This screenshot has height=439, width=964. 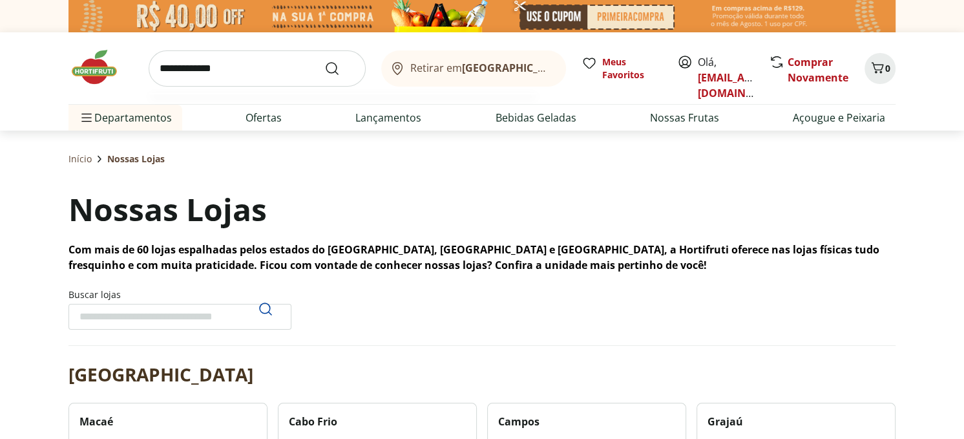 I want to click on button: Submit Search, so click(x=340, y=68).